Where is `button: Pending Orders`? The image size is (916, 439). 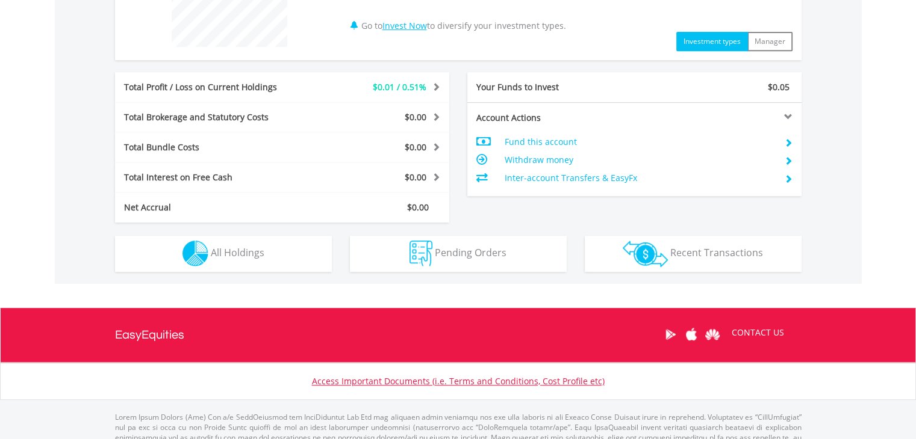 button: Pending Orders is located at coordinates (458, 254).